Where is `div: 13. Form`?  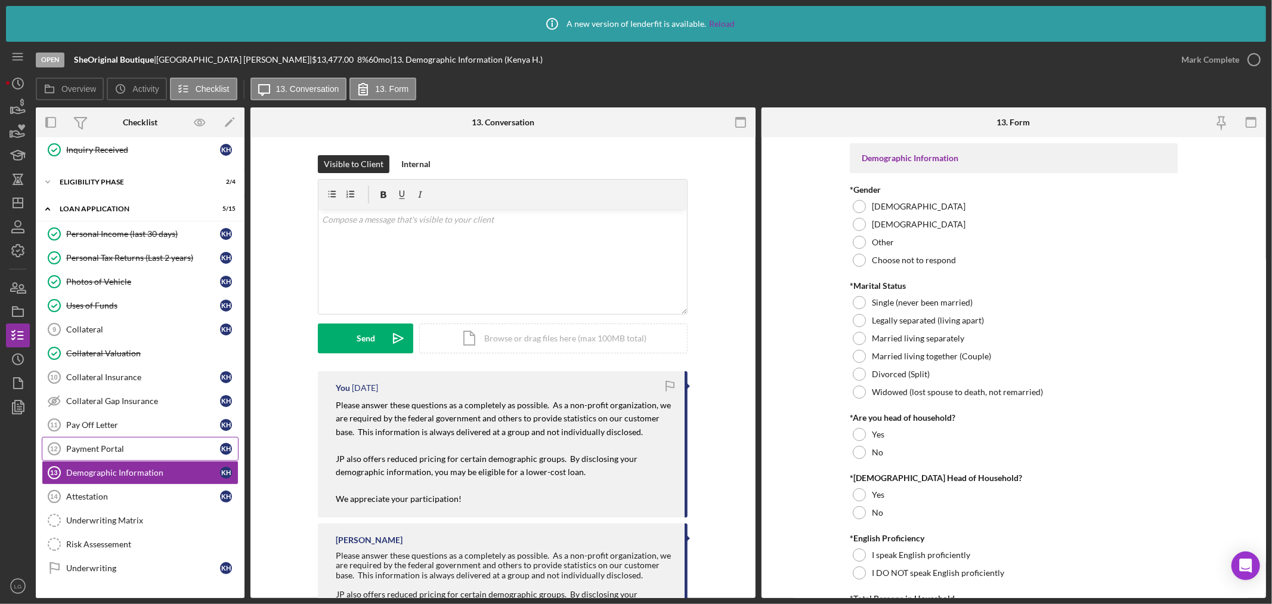
div: 13. Form is located at coordinates (1014, 122).